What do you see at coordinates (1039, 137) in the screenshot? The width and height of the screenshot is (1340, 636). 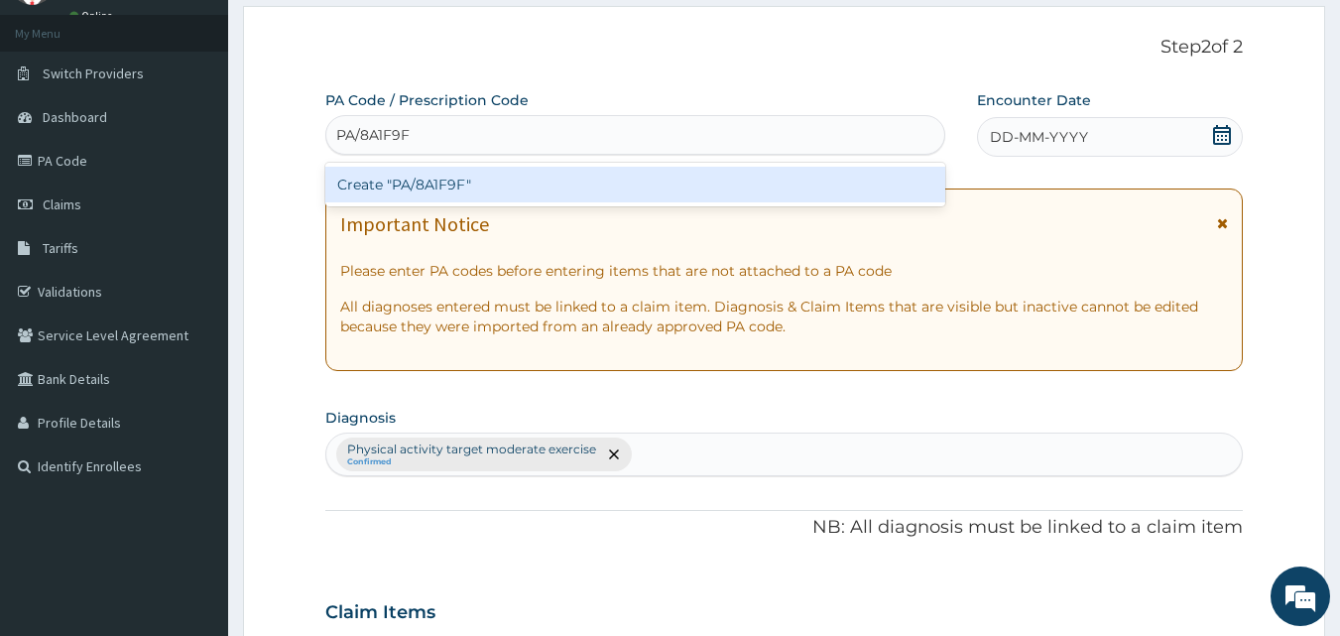 I see `span: DD-MM-YYYY` at bounding box center [1039, 137].